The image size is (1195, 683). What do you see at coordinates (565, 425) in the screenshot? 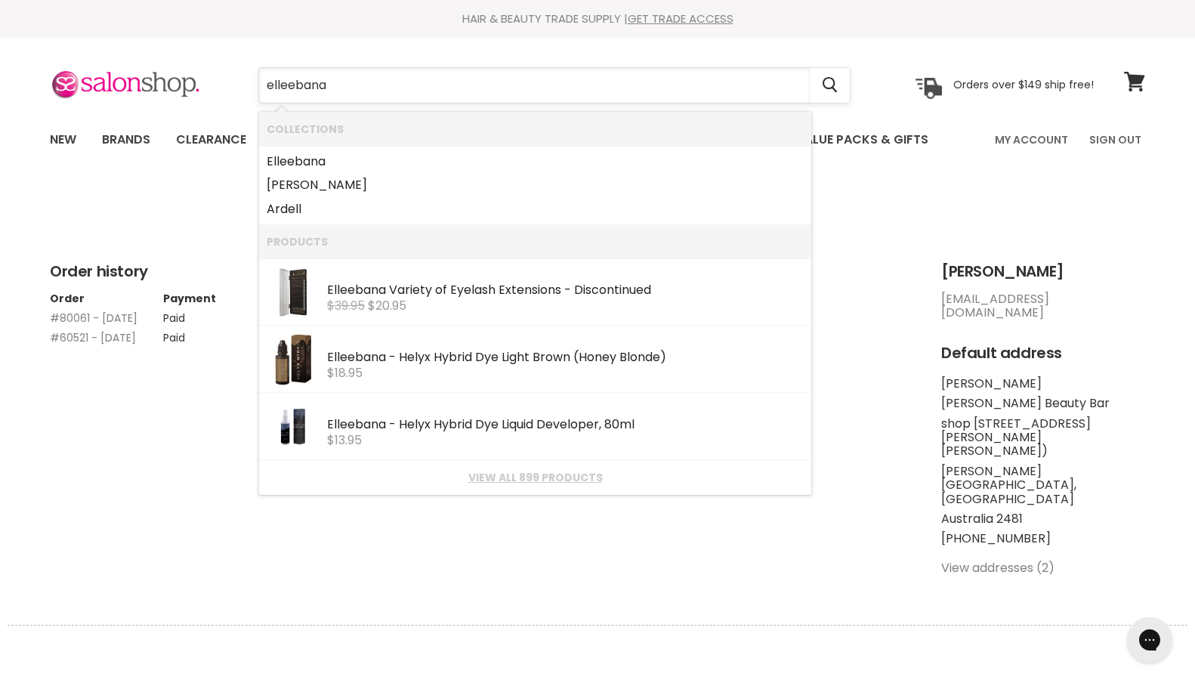
I see `div: bana - Helyx Hybrid Dye Liquid Developer, 80ml` at bounding box center [565, 425].